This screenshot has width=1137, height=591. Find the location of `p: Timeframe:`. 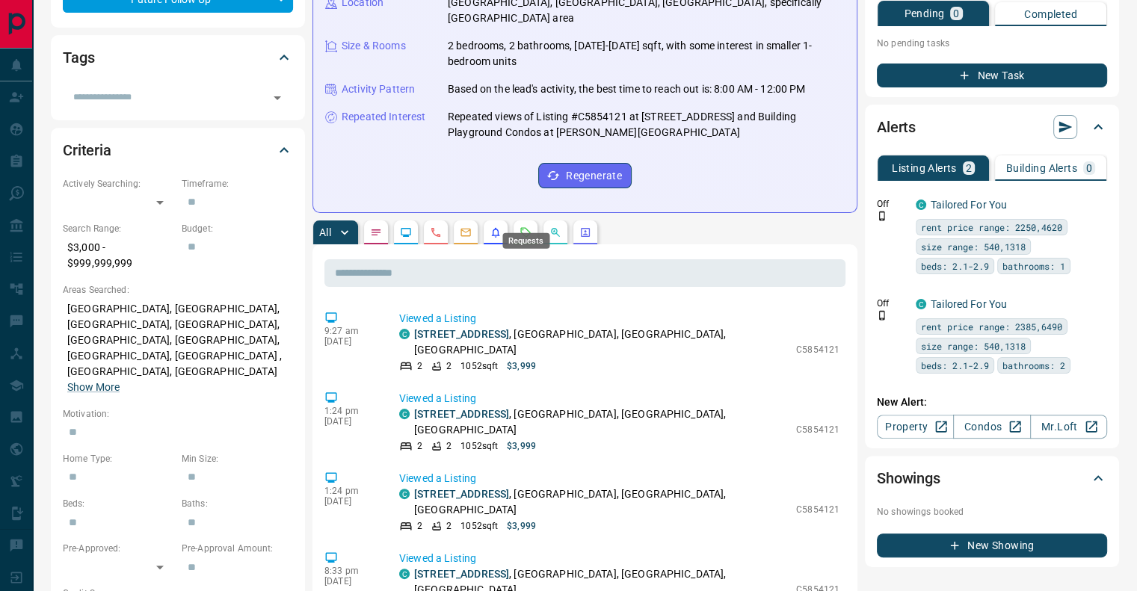

p: Timeframe: is located at coordinates (237, 184).